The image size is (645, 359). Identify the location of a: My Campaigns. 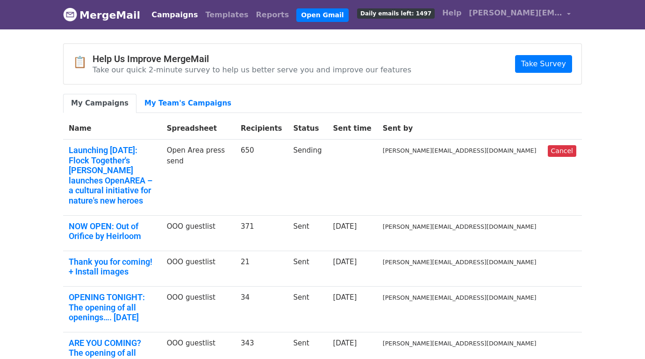
(100, 103).